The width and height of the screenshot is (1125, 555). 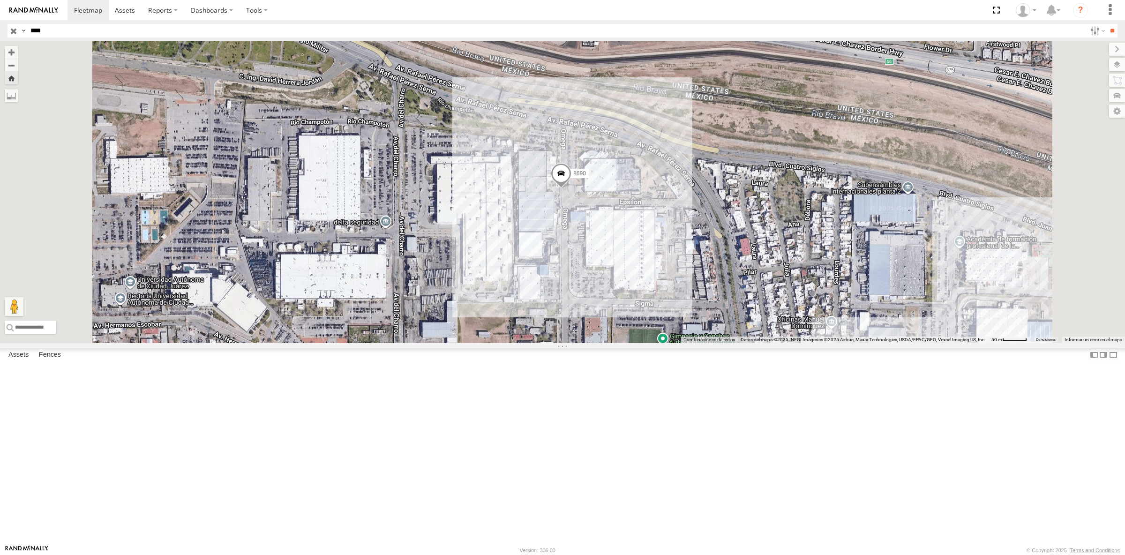 I want to click on button: Zoom out, so click(x=11, y=65).